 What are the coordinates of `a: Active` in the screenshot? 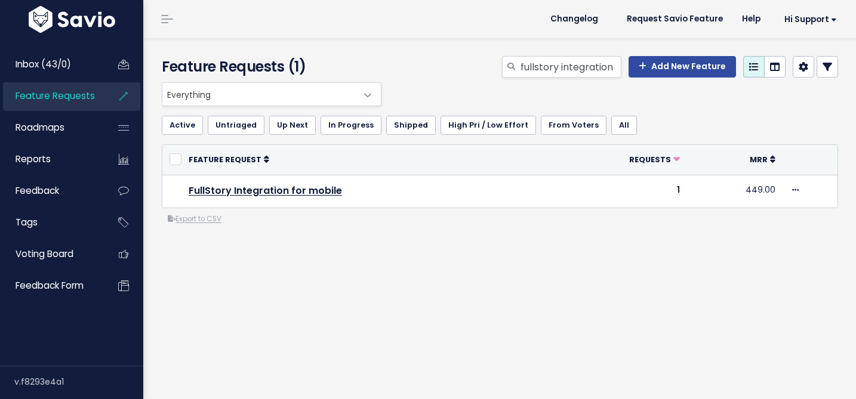 It's located at (182, 125).